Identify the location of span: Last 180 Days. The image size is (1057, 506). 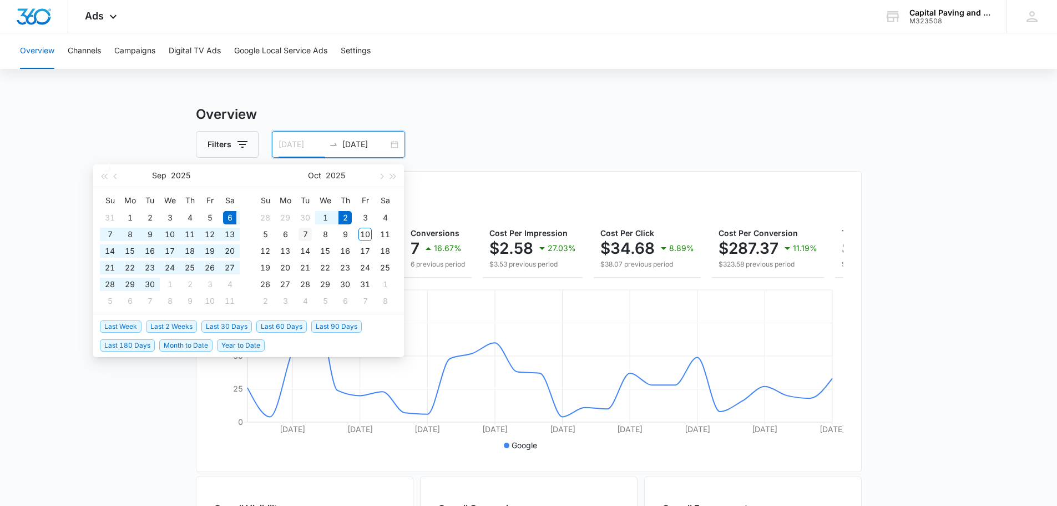
(127, 345).